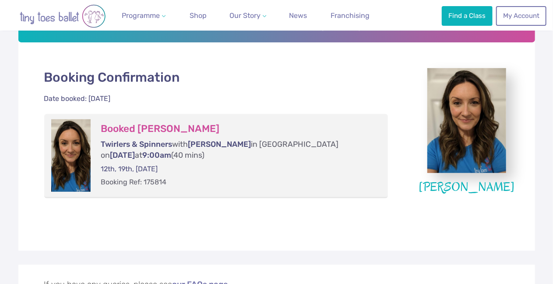  What do you see at coordinates (298, 15) in the screenshot?
I see `span: News` at bounding box center [298, 15].